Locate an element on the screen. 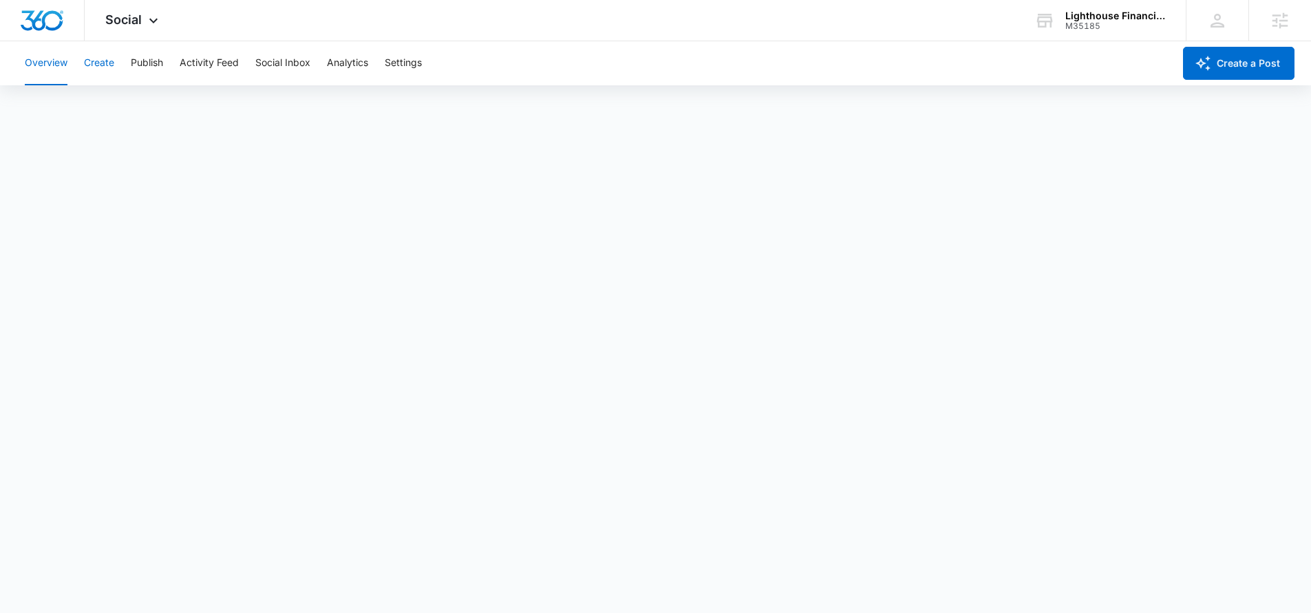 The height and width of the screenshot is (613, 1311). button: Analytics is located at coordinates (348, 63).